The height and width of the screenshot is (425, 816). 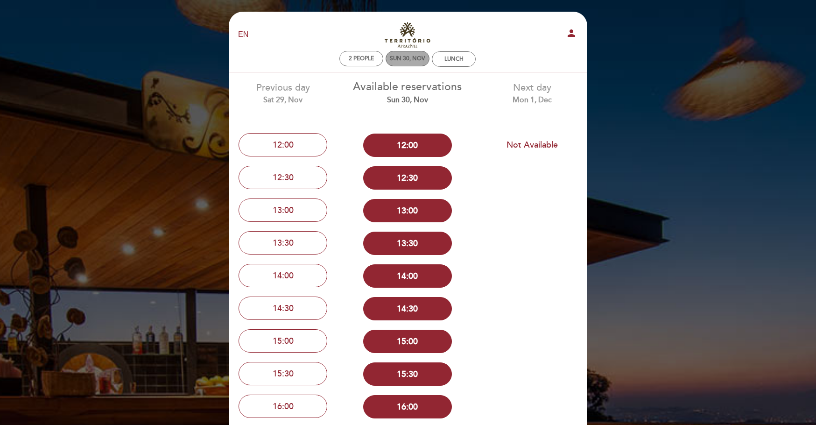 What do you see at coordinates (532, 93) in the screenshot?
I see `div: Next day` at bounding box center [532, 93].